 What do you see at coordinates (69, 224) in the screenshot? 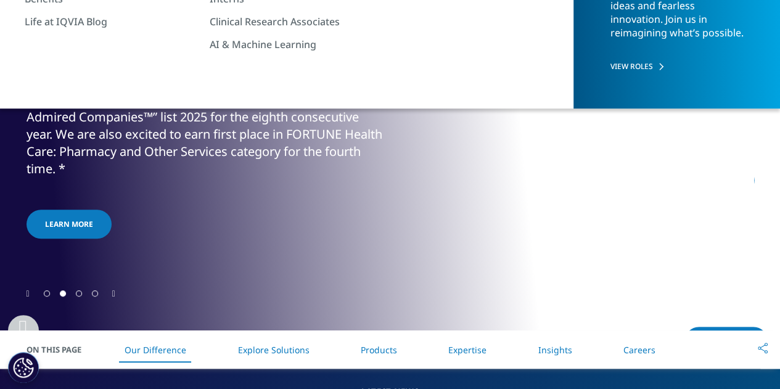
I see `a: Learn more` at bounding box center [69, 224].